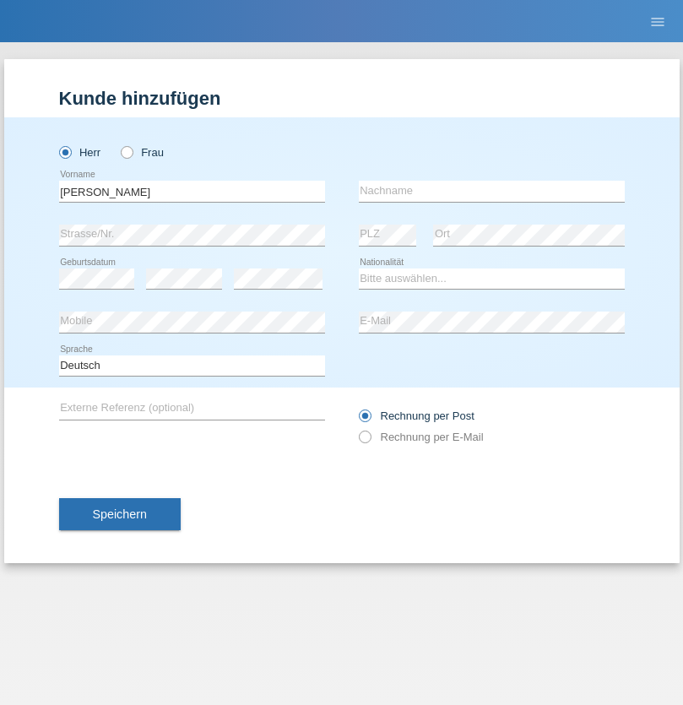  I want to click on label: Herr, so click(80, 152).